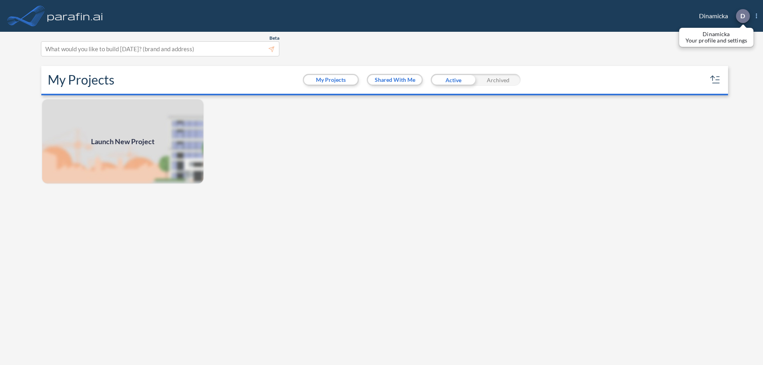  What do you see at coordinates (743, 16) in the screenshot?
I see `p: D` at bounding box center [743, 16].